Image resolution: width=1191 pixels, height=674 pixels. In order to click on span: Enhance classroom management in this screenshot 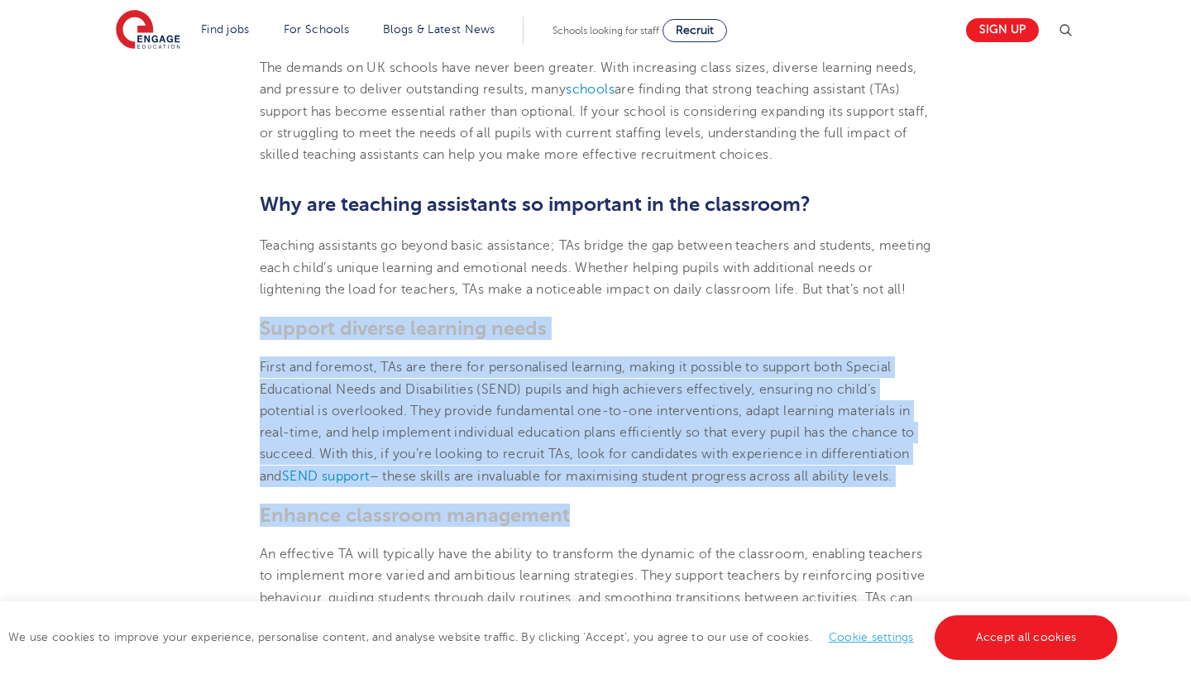, I will do `click(414, 515)`.